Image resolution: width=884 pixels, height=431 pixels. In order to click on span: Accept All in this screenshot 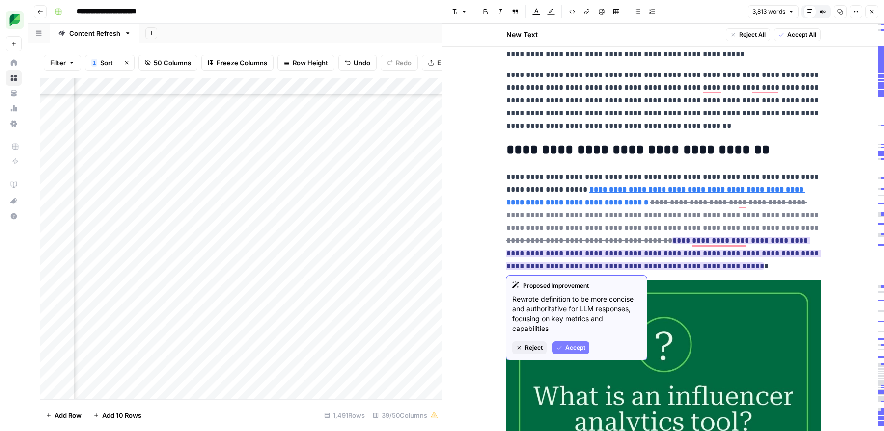, I will do `click(801, 35)`.